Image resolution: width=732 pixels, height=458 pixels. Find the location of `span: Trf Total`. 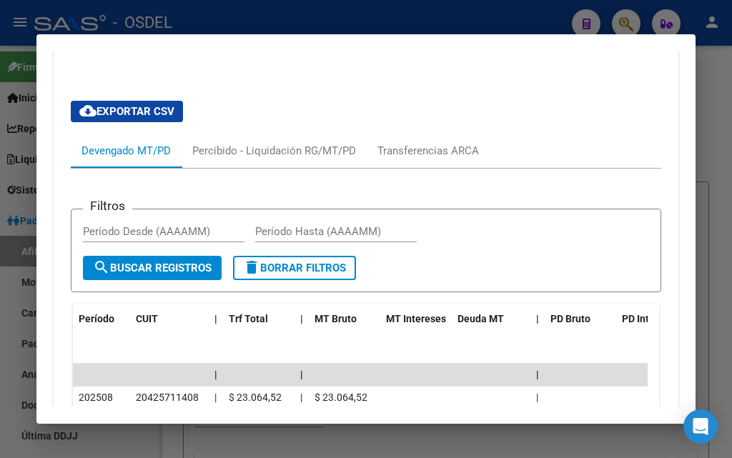

span: Trf Total is located at coordinates (248, 319).